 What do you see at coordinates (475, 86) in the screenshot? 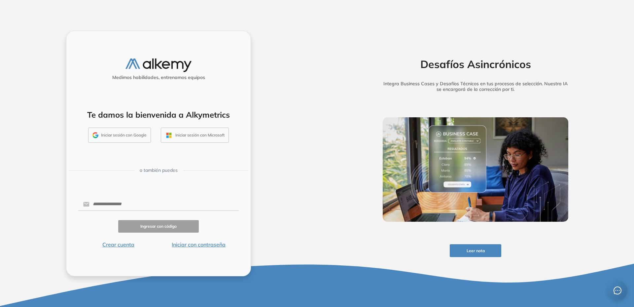
I see `h5: Integra Business Cases y Desafíos Técnicos en tus procesos de selección. Nuestra IA se encargará ...` at bounding box center [475, 86].